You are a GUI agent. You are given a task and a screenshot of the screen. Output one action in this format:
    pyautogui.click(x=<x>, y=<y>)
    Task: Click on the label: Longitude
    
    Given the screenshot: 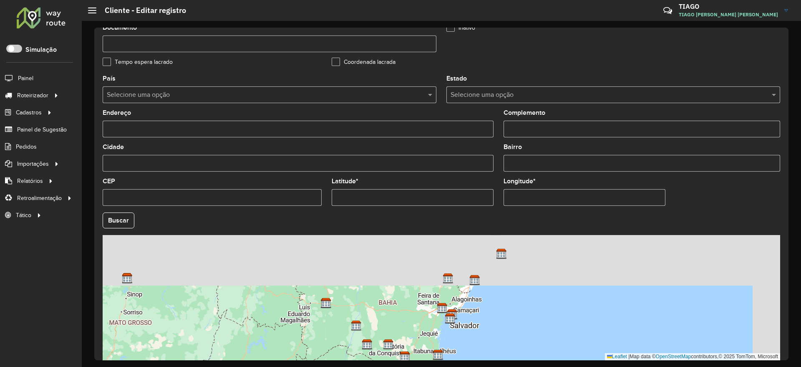 What is the action you would take?
    pyautogui.click(x=520, y=181)
    